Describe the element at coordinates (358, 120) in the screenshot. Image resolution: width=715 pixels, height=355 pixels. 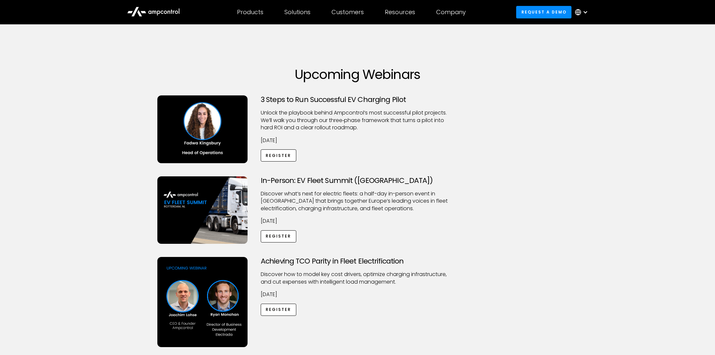
I see `p: Unlock the playbook behind Ampcontrol’s most successful pilot projects. We’ll walk you through ou...` at that location.